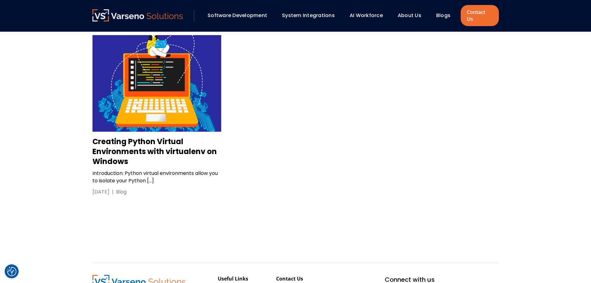  What do you see at coordinates (443, 15) in the screenshot?
I see `a: Blogs` at bounding box center [443, 15].